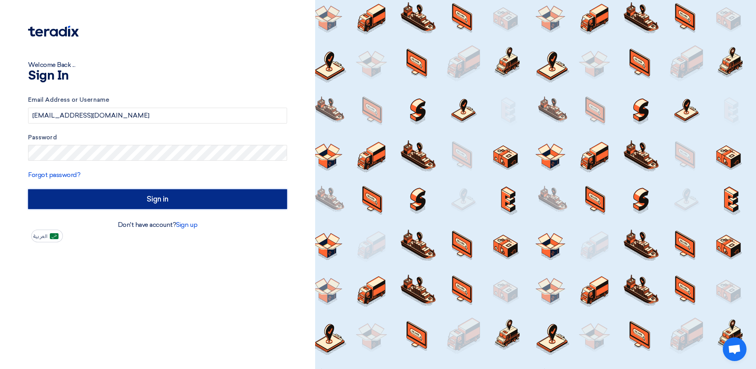  I want to click on h1: Sign In, so click(157, 76).